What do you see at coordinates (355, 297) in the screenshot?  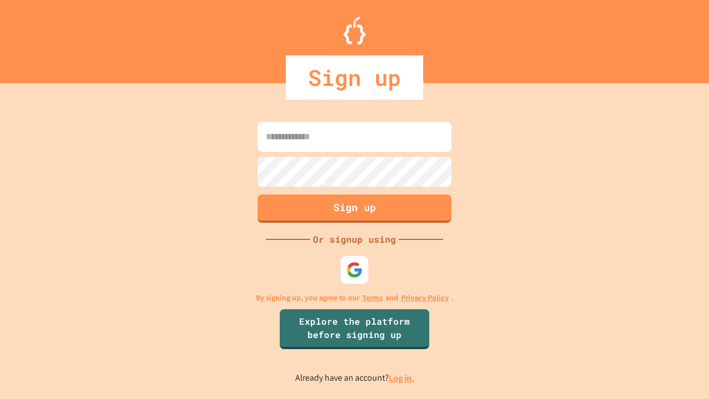 I see `p: By signing up, you agree to our and .` at bounding box center [355, 297].